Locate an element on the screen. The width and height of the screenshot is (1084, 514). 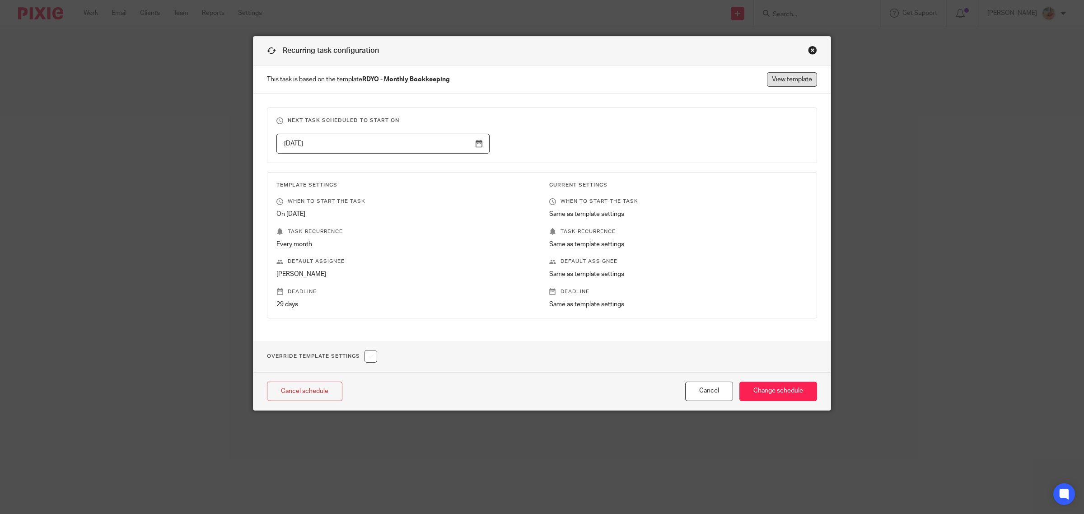
input: Change schedule is located at coordinates (778, 391).